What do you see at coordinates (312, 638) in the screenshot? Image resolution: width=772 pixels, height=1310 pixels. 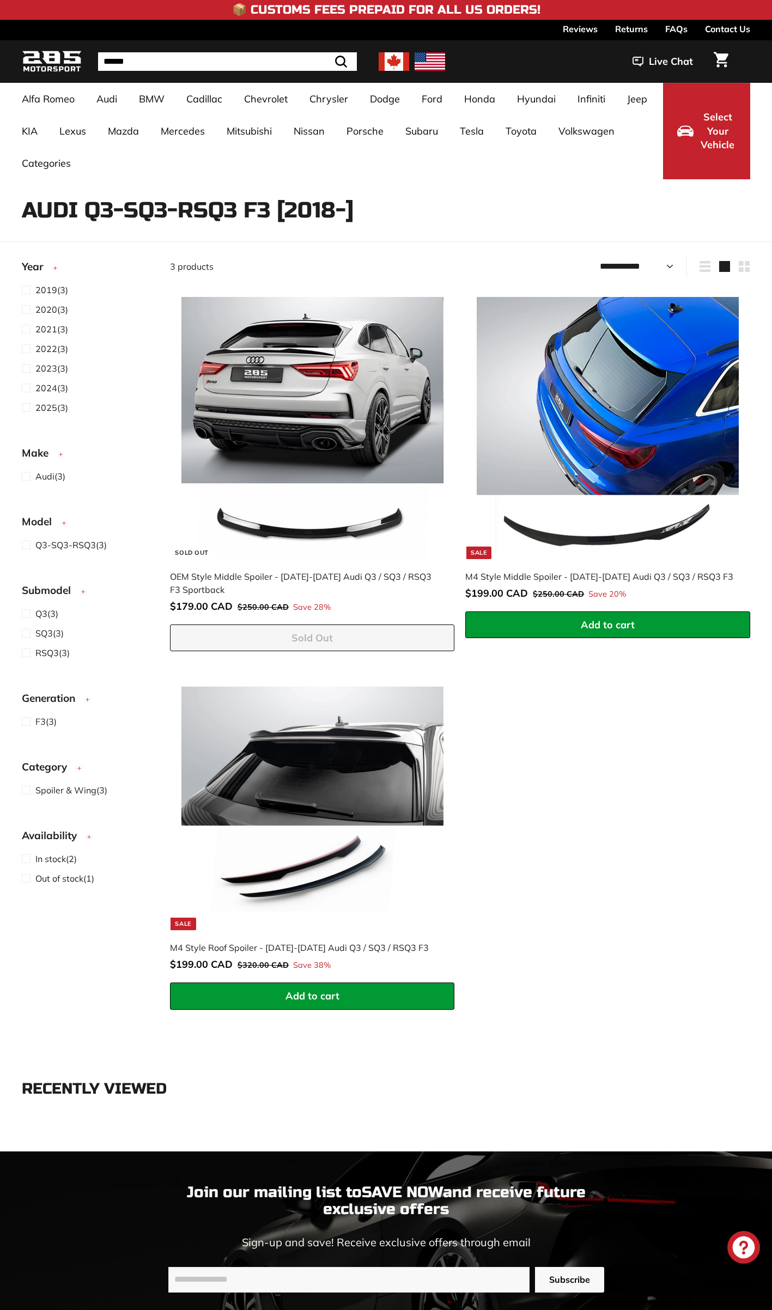 I see `span: Sold Out` at bounding box center [312, 638].